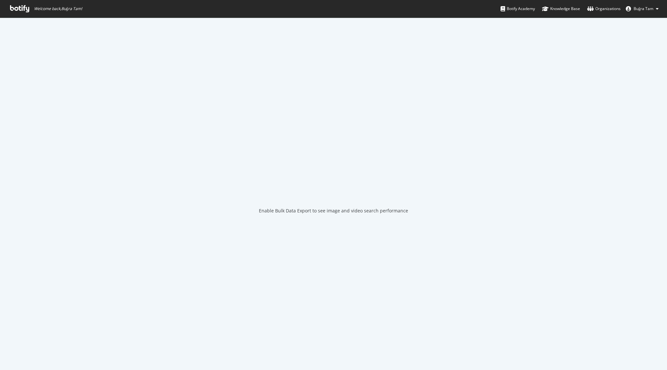 The height and width of the screenshot is (370, 667). What do you see at coordinates (518, 9) in the screenshot?
I see `div: Botify Academy` at bounding box center [518, 9].